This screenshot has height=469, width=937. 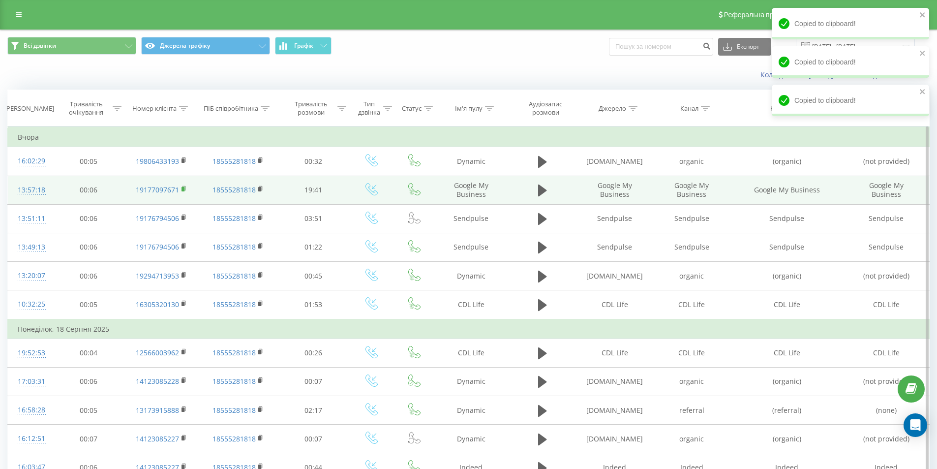 I want to click on td: Понеділок, 18 Серпня 2025, so click(x=469, y=329).